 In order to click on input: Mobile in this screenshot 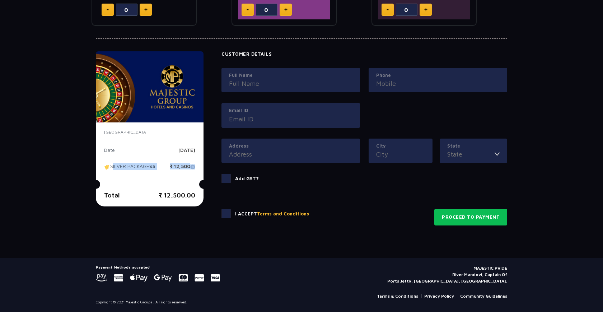, I will do `click(438, 83)`.